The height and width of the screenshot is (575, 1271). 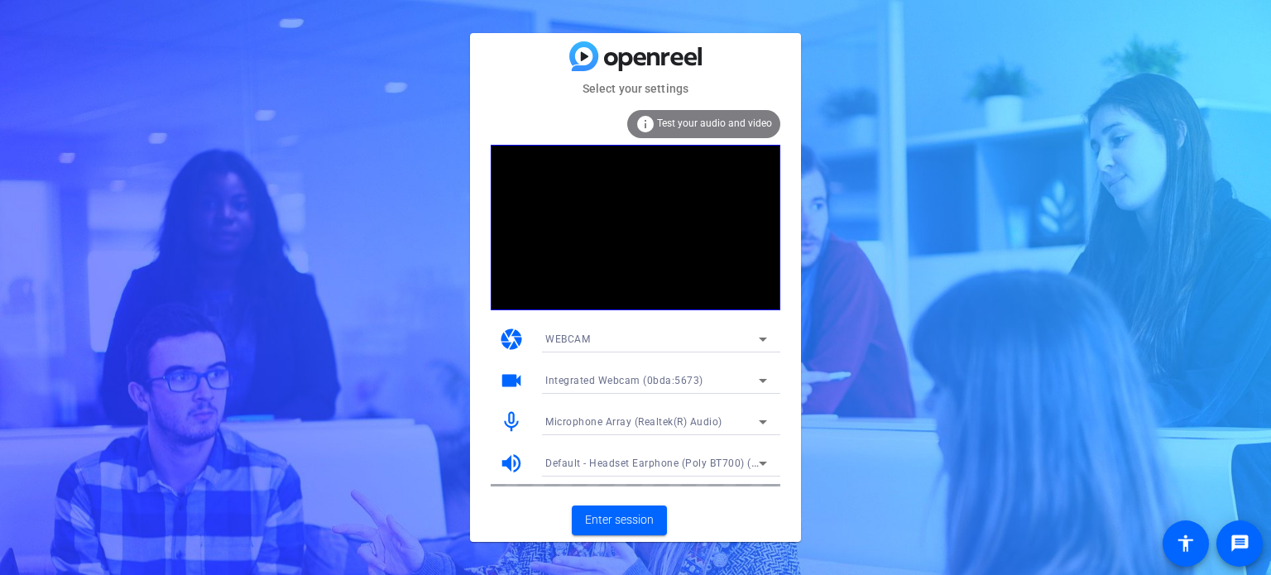 What do you see at coordinates (636, 55) in the screenshot?
I see `img: blue-gradient.svg` at bounding box center [636, 55].